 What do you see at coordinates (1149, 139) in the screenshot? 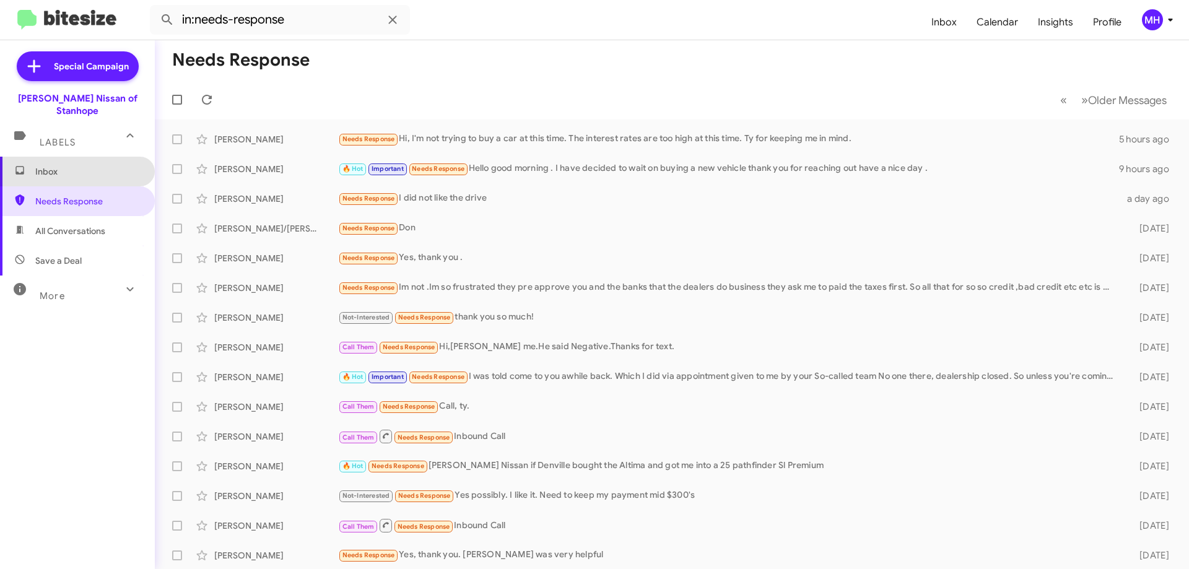
I see `div: 5 hours ago` at bounding box center [1149, 139].